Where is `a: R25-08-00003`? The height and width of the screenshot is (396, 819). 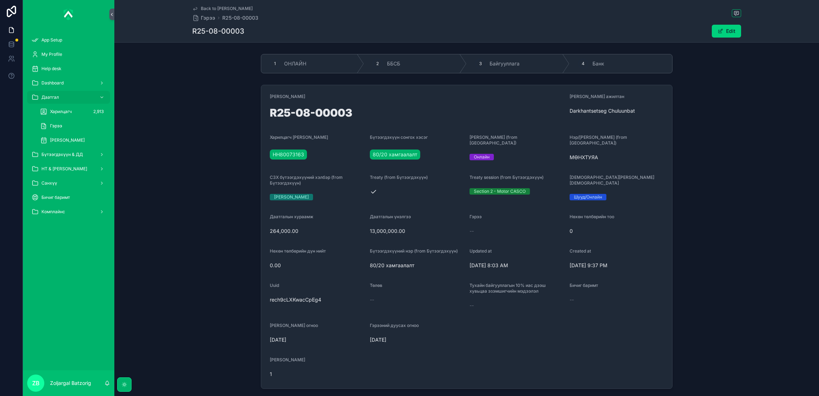 a: R25-08-00003 is located at coordinates (240, 18).